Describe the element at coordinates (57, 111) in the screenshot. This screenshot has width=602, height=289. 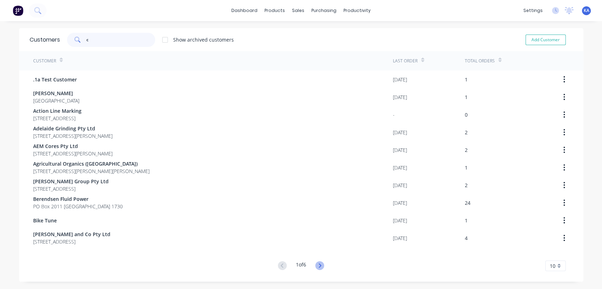
I see `span: Action Line Marking` at that location.